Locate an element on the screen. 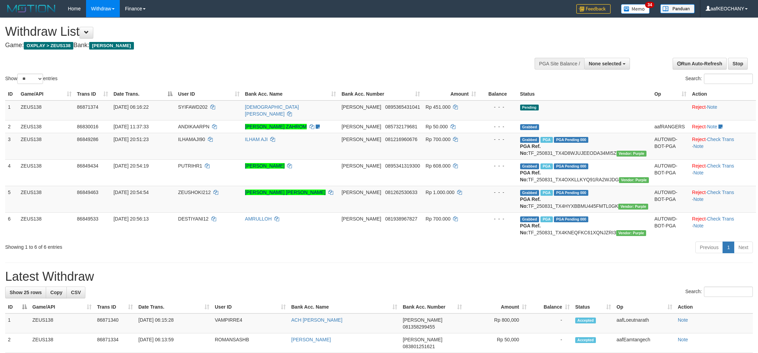  span: Pending is located at coordinates (529, 107).